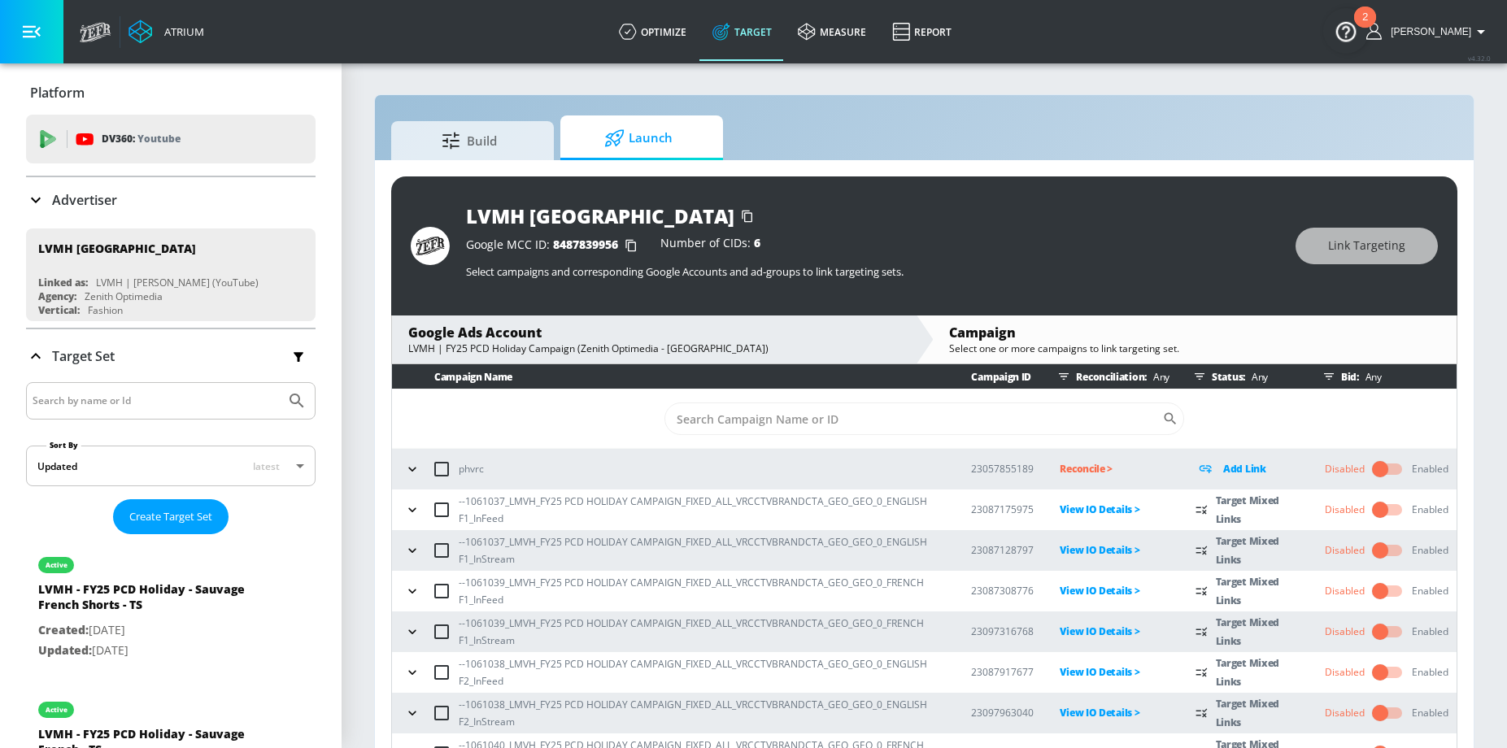 This screenshot has height=748, width=1507. Describe the element at coordinates (1002, 713) in the screenshot. I see `p: 23097963040` at that location.